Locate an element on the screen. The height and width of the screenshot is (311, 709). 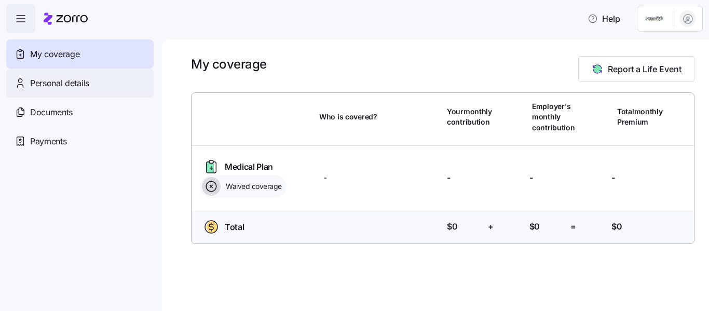
a: Payments is located at coordinates (80, 141).